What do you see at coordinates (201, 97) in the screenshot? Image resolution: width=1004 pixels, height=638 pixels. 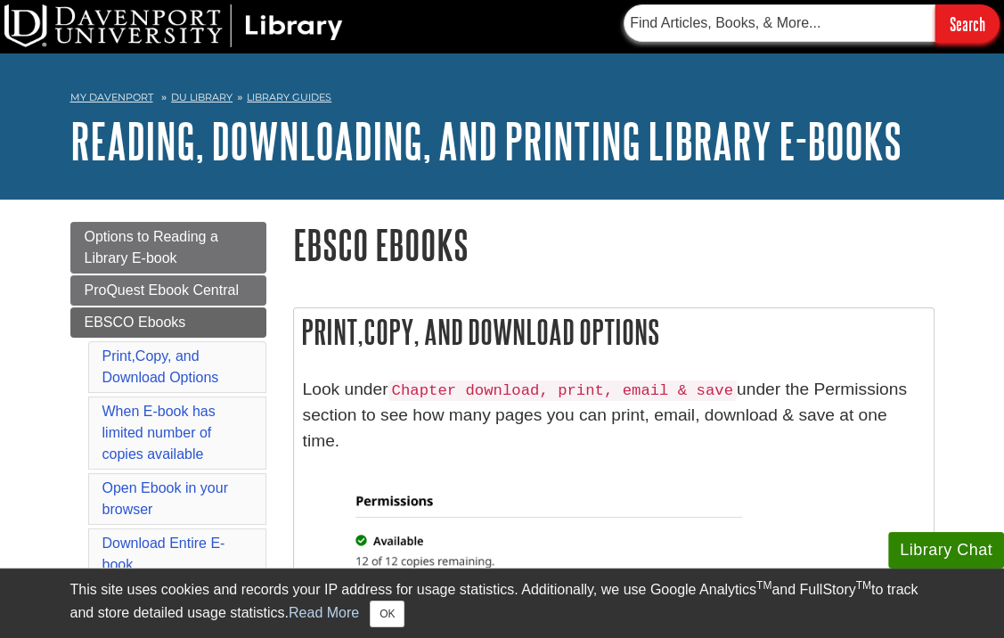 I see `a: DU Library` at bounding box center [201, 97].